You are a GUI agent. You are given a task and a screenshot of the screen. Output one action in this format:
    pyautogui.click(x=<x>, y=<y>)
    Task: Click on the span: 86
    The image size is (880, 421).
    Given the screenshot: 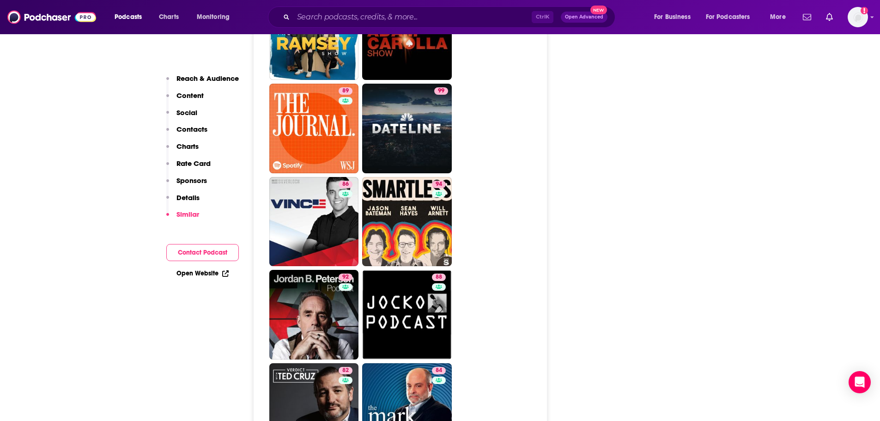 What is the action you would take?
    pyautogui.click(x=346, y=184)
    